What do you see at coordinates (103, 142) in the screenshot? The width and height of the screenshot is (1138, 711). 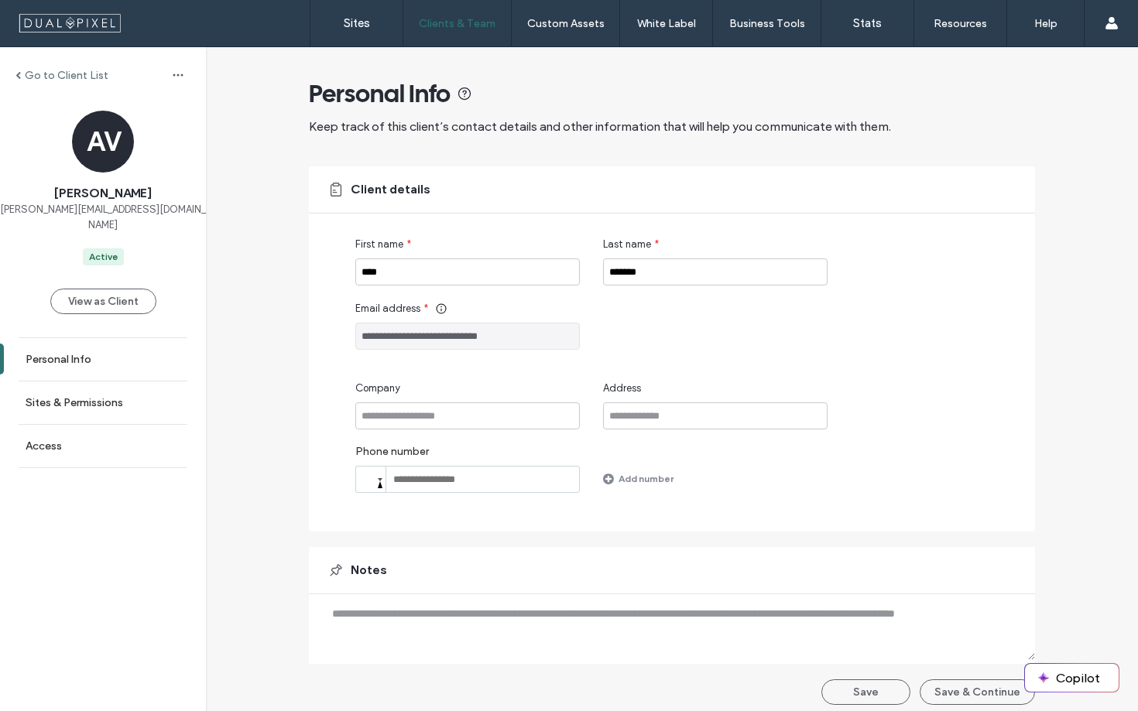 I see `div: AV` at bounding box center [103, 142].